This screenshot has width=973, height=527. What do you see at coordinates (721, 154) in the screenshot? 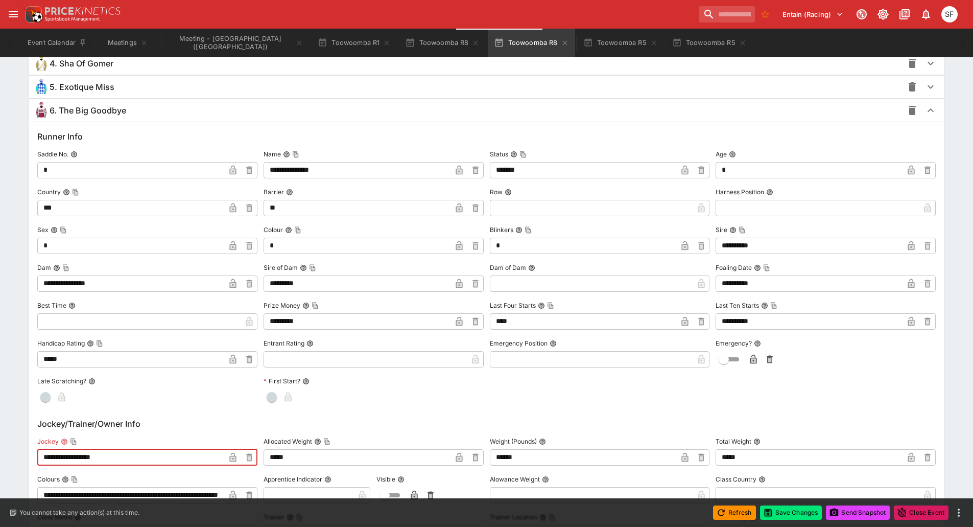
I see `p: Age` at bounding box center [721, 154].